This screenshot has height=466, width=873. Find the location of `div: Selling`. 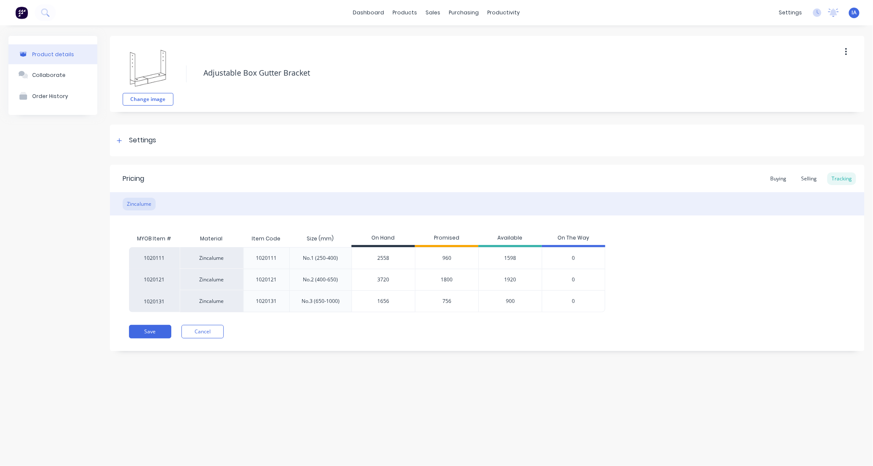

div: Selling is located at coordinates (809, 179).